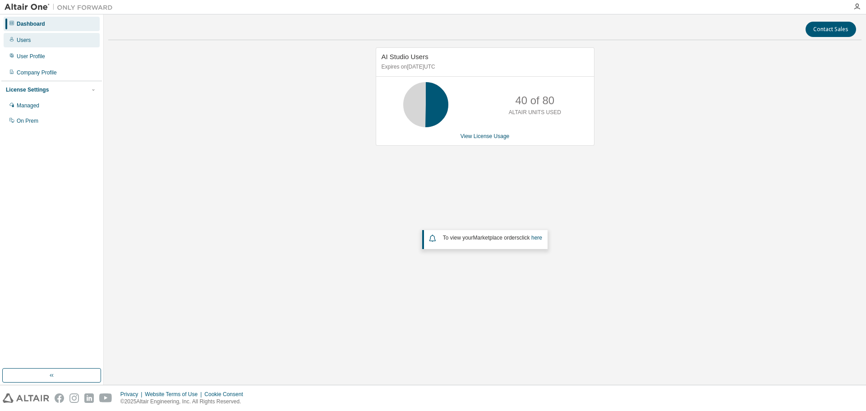  Describe the element at coordinates (26, 398) in the screenshot. I see `img: altair_logo.svg` at that location.